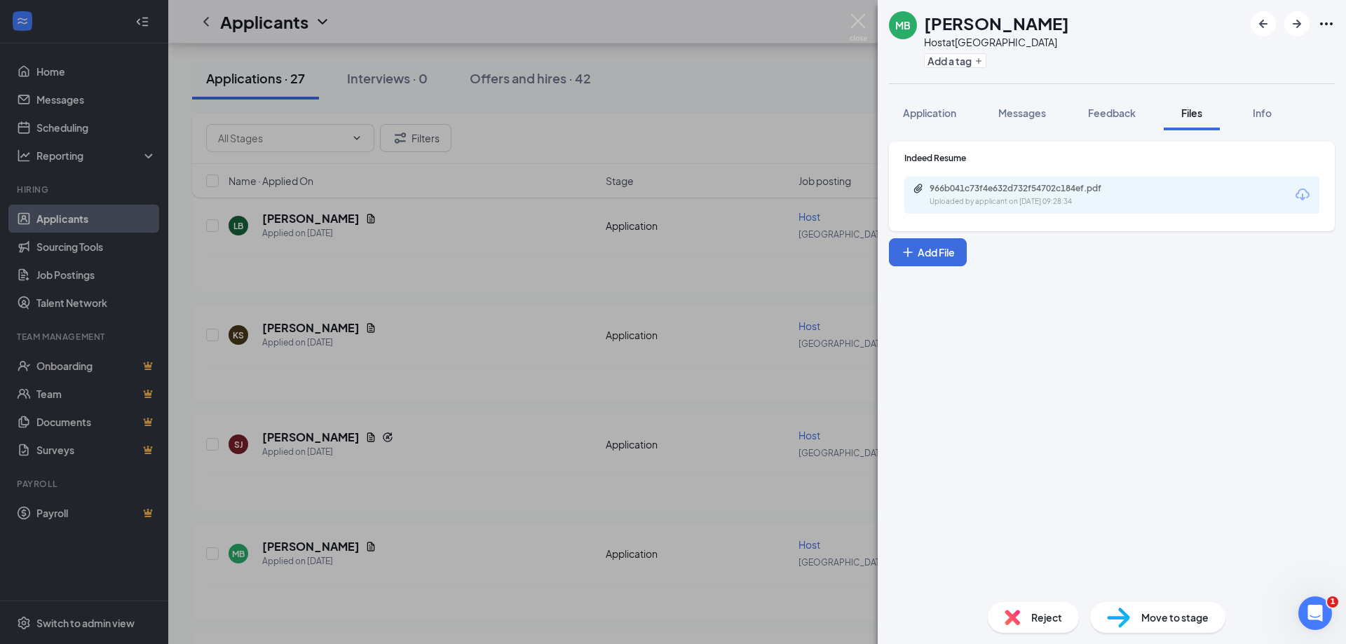 Image resolution: width=1346 pixels, height=644 pixels. Describe the element at coordinates (928, 252) in the screenshot. I see `button: Add FilePlus` at that location.